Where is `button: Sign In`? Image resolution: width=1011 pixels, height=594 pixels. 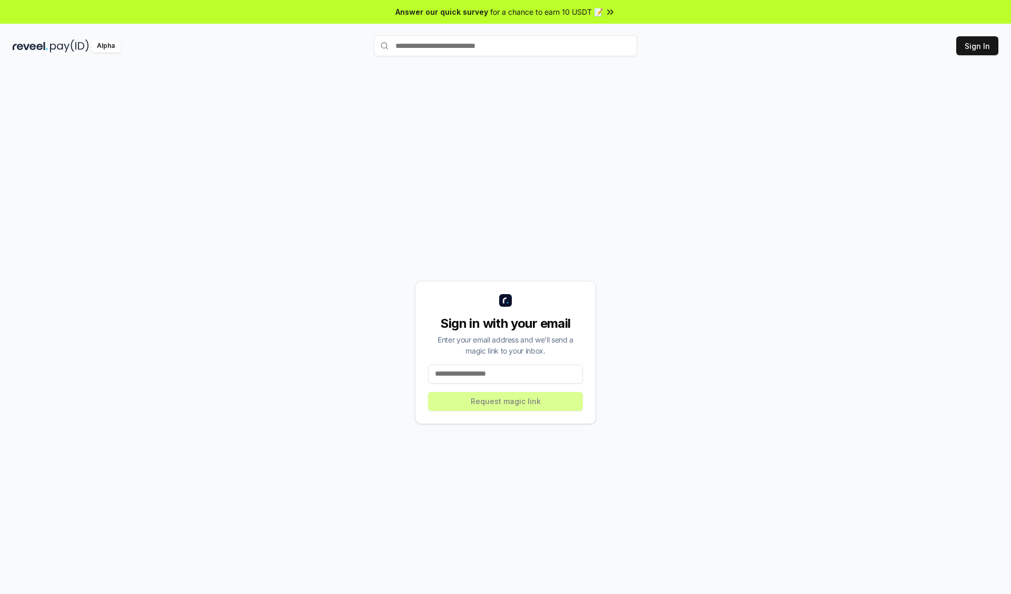 button: Sign In is located at coordinates (977, 46).